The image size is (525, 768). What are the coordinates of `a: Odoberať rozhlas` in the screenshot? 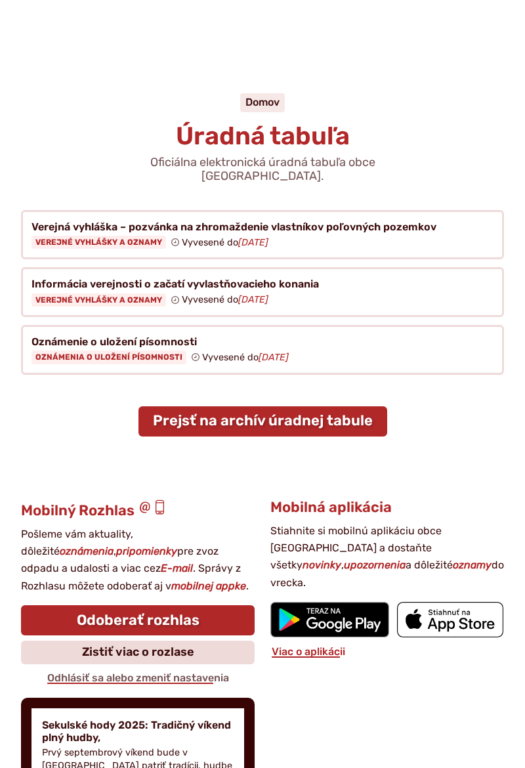 It's located at (138, 621).